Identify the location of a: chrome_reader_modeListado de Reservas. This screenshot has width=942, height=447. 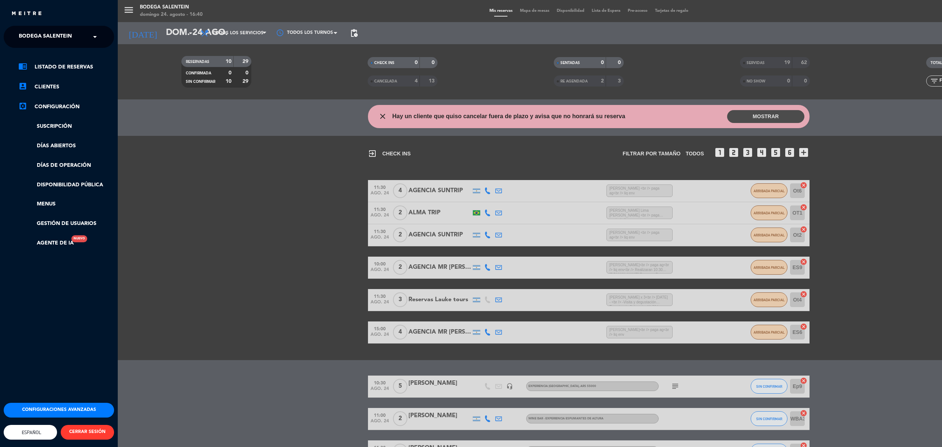
(66, 67).